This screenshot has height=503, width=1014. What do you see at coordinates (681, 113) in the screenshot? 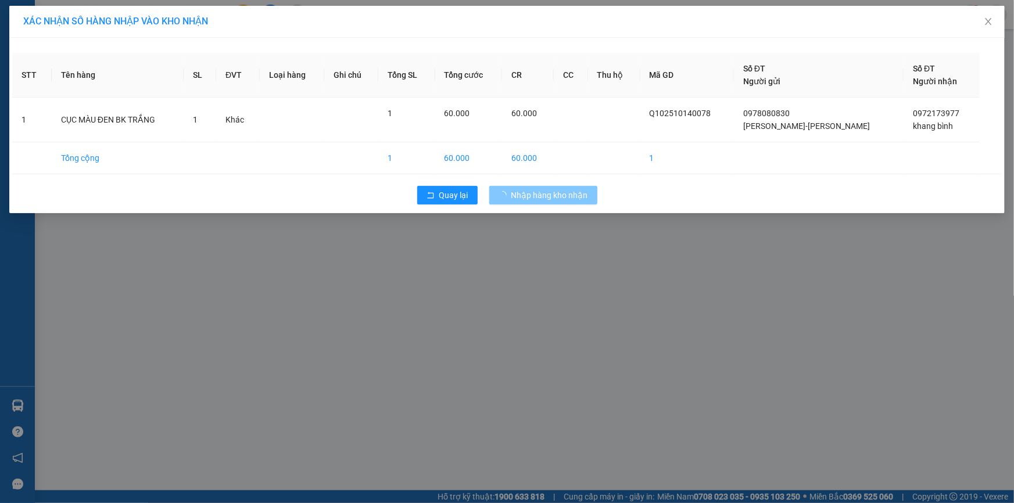
I see `span: Q102510140078` at bounding box center [681, 113].